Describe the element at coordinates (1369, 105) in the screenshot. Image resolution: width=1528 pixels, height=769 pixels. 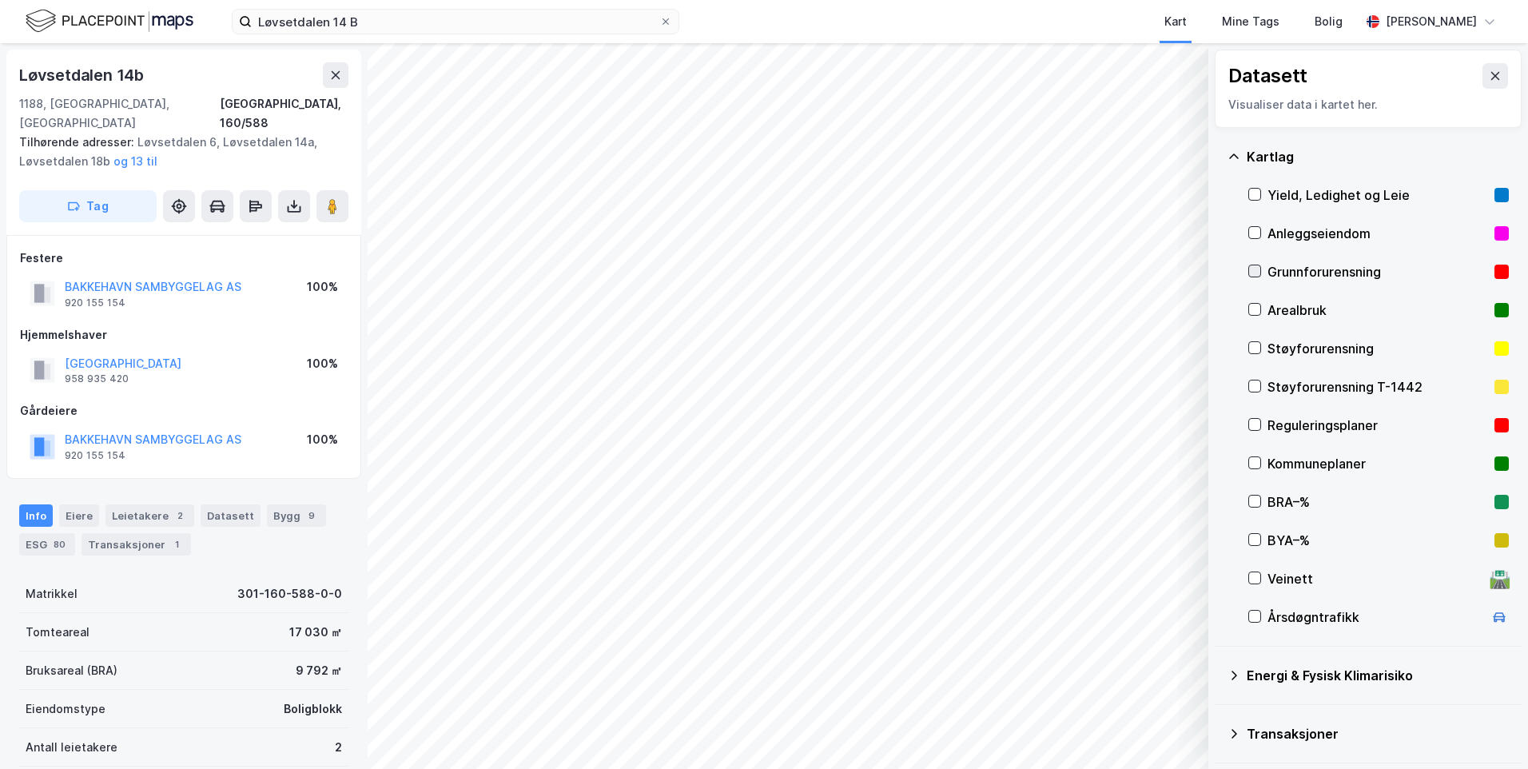
I see `div: Visualiser data i kartet her.` at that location.